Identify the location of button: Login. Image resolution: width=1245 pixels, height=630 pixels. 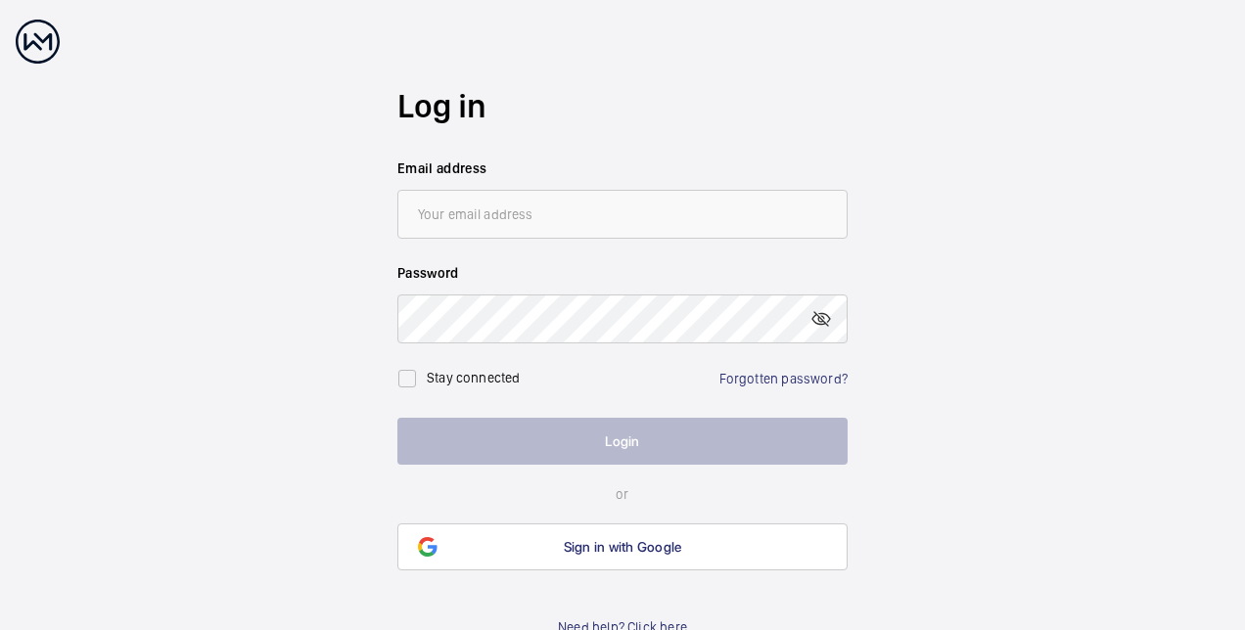
(622, 441).